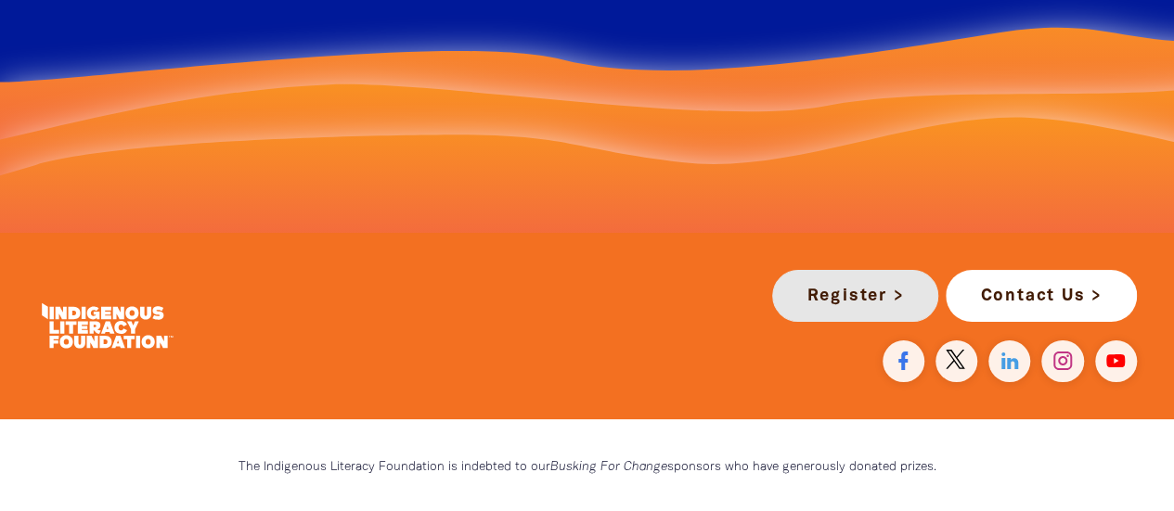  I want to click on a: Contact Us >, so click(1041, 296).